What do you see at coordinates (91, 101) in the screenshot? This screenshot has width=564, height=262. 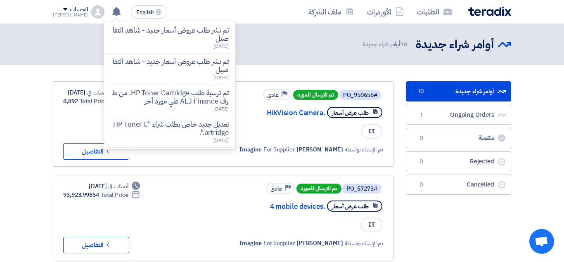 I see `div: 8,892` at bounding box center [91, 101].